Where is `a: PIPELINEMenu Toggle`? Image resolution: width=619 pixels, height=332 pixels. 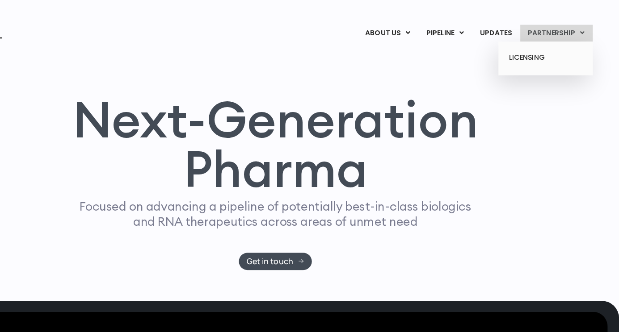
a: PIPELINEMenu Toggle is located at coordinates (462, 30).